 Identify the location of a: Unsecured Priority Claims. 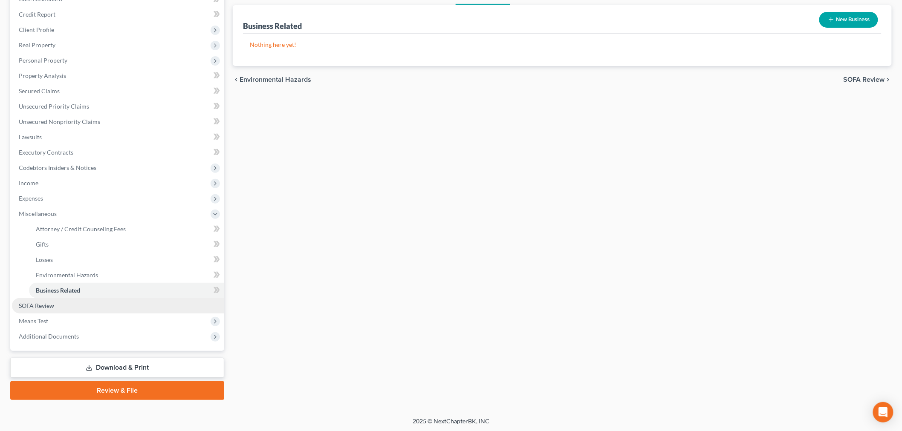
(118, 107).